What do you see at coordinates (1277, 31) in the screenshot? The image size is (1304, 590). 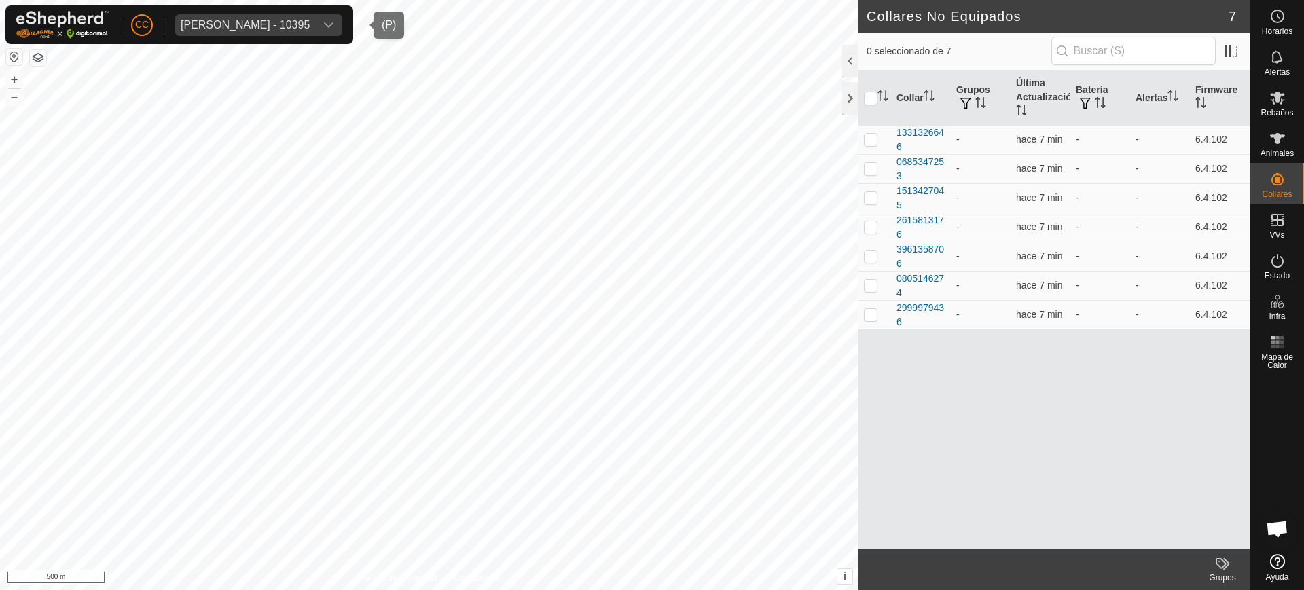 I see `span: Horarios` at bounding box center [1277, 31].